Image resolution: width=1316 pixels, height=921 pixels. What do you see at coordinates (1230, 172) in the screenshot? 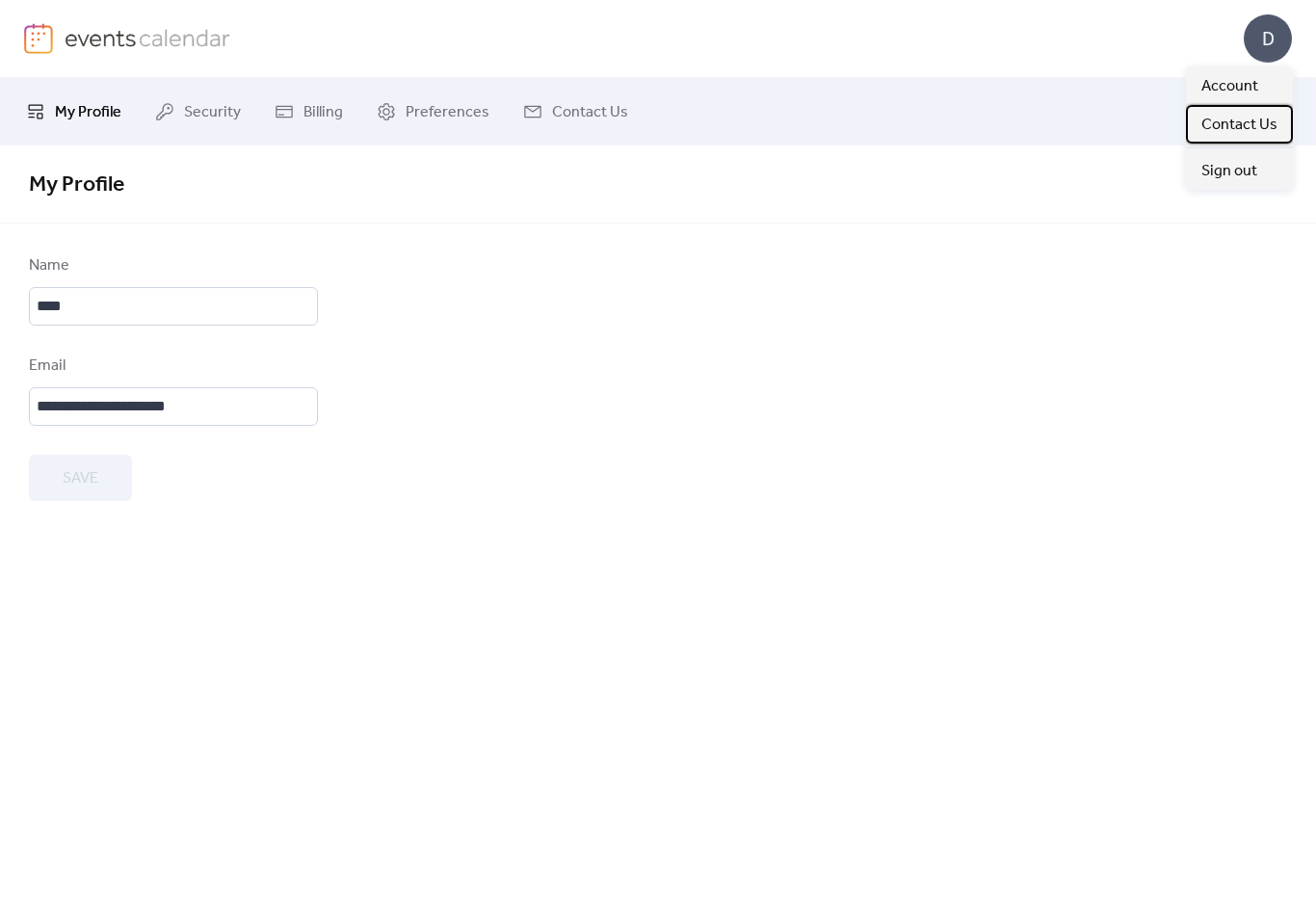
I see `span: Sign out` at bounding box center [1230, 172].